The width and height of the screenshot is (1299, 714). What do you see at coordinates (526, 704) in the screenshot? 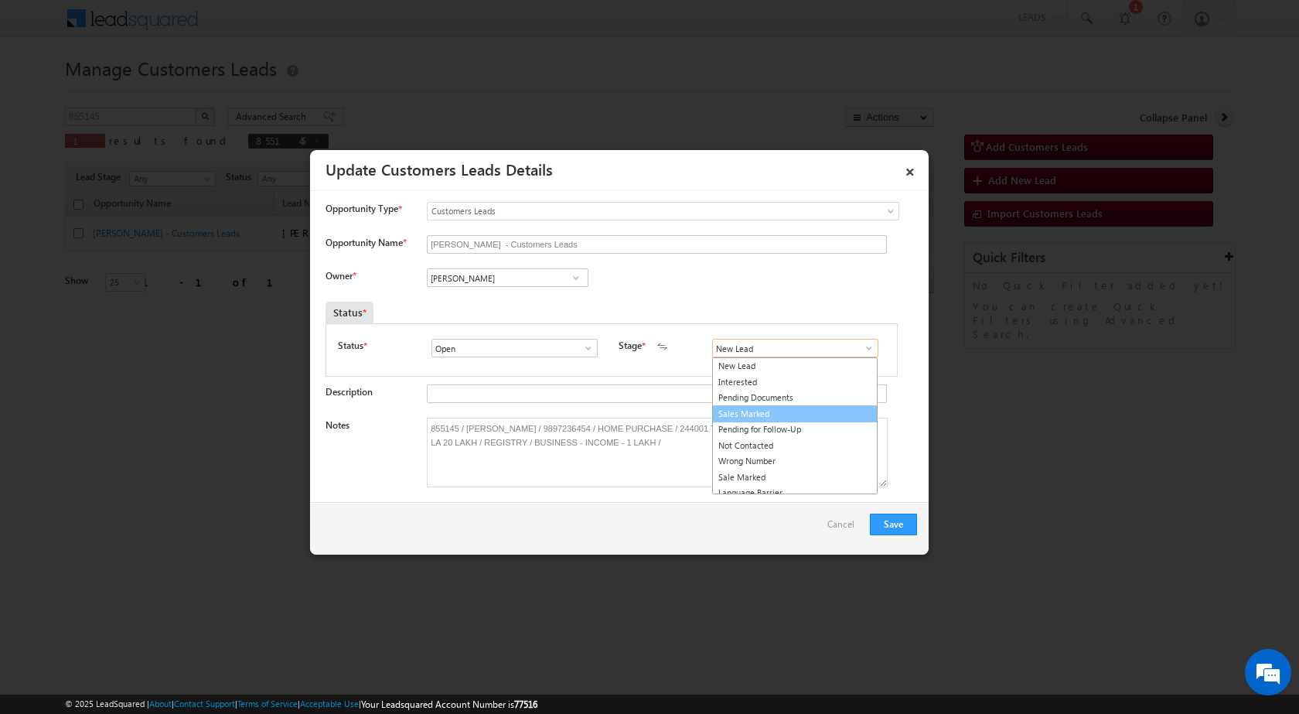
I see `span: 77516` at bounding box center [526, 704].